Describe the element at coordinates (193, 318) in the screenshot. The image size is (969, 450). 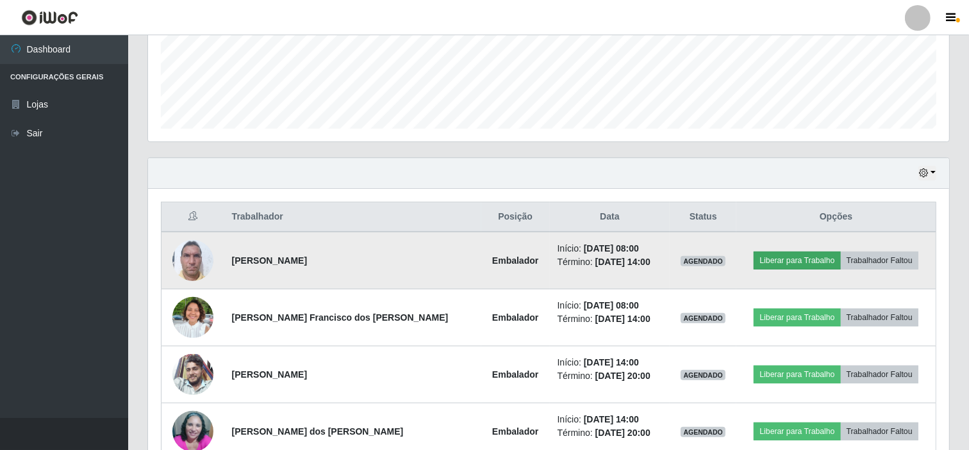
I see `img: 1749753649914.jpeg` at that location.